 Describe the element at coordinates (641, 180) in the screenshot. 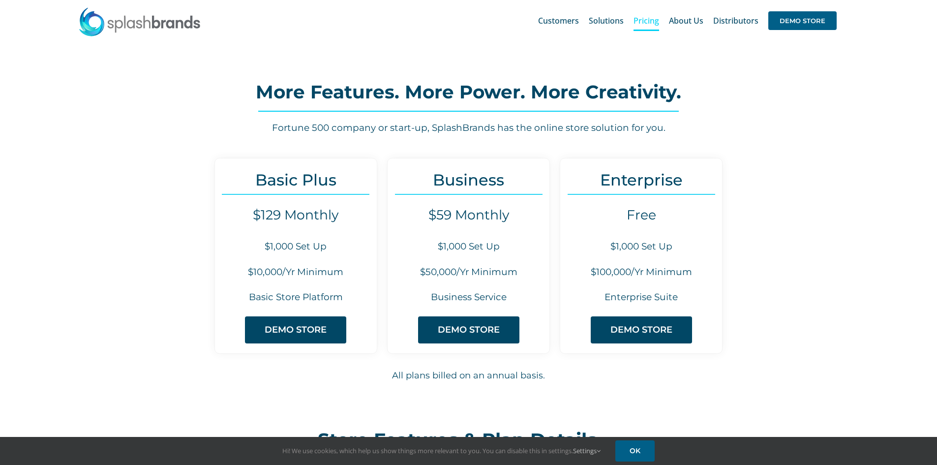

I see `h3: Enterprise` at that location.